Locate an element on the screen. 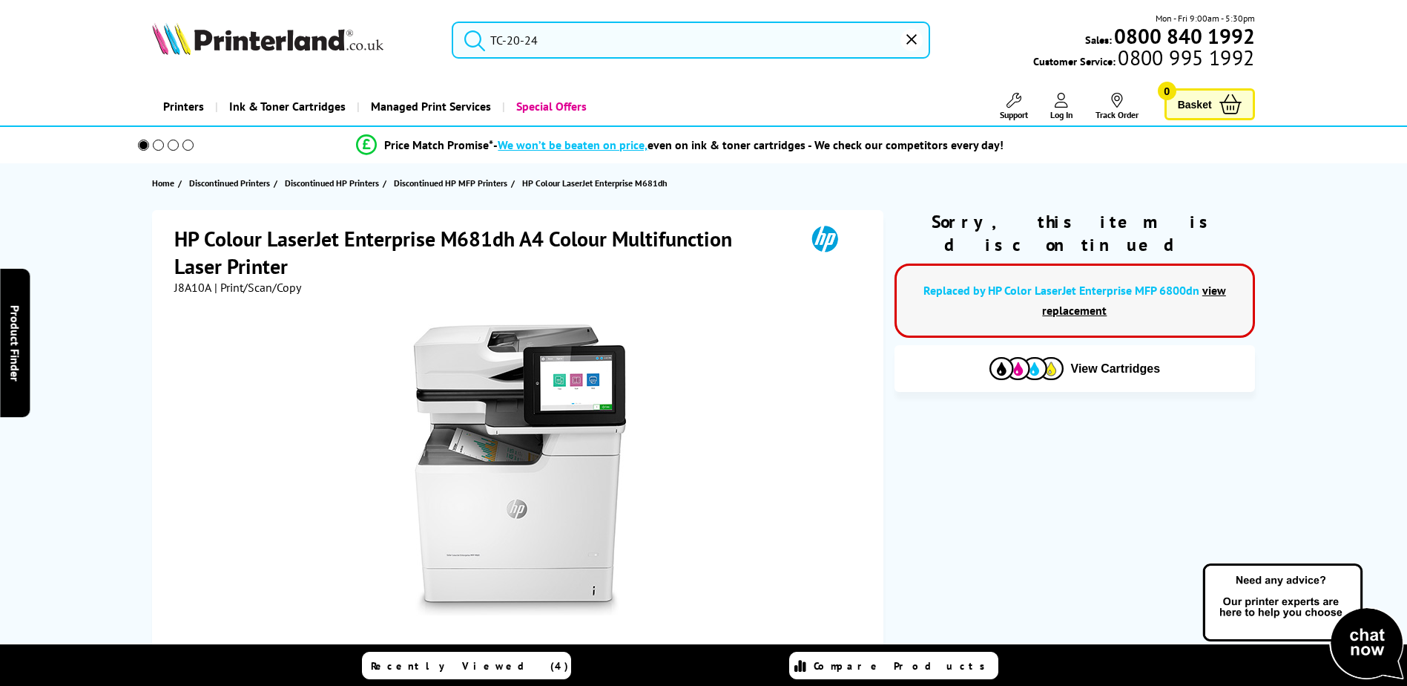 Image resolution: width=1407 pixels, height=686 pixels. button: View Cartridges is located at coordinates (1075, 368).